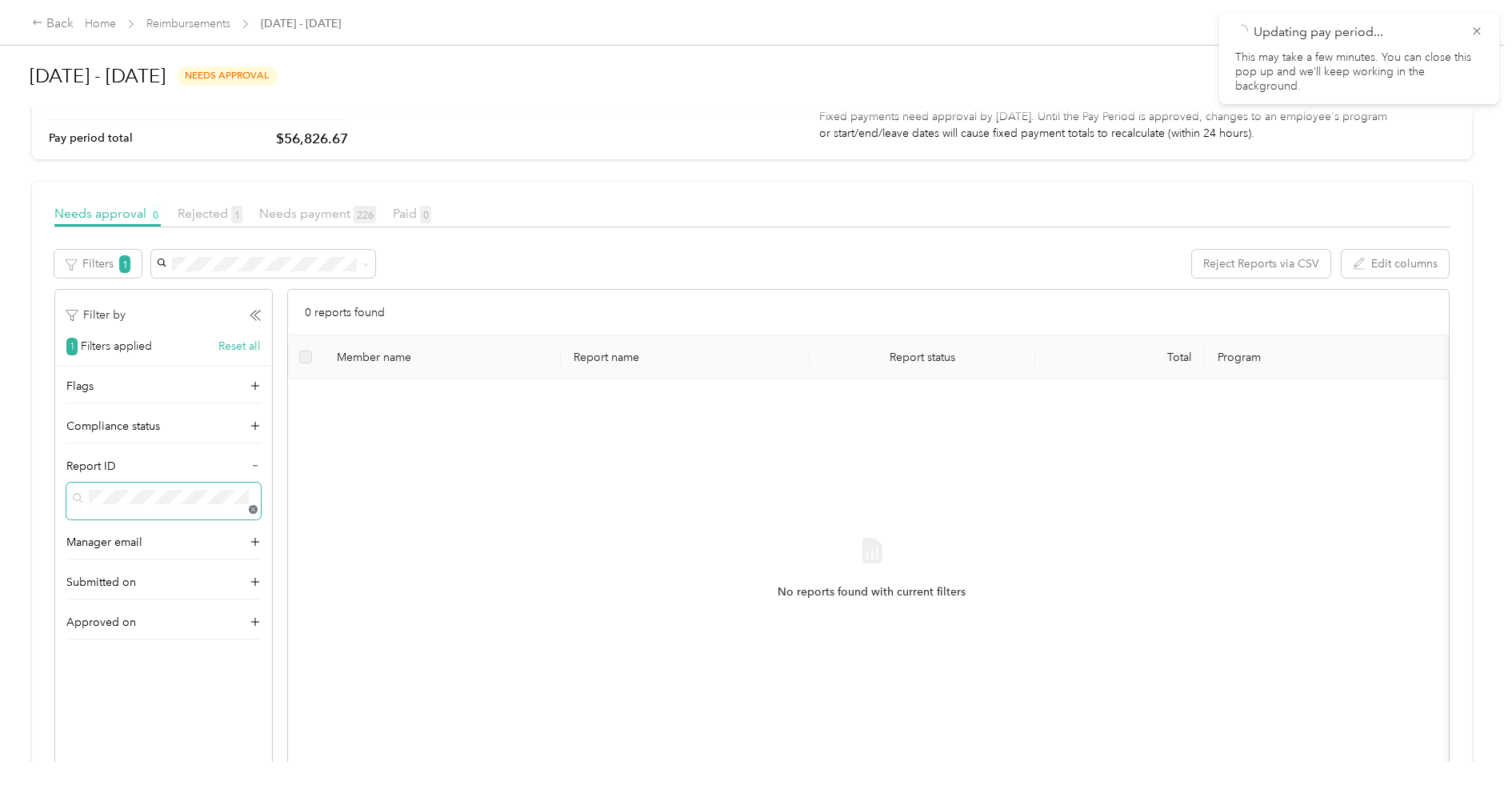 The width and height of the screenshot is (1512, 790). What do you see at coordinates (871, 592) in the screenshot?
I see `span: No reports found with current filters` at bounding box center [871, 592].